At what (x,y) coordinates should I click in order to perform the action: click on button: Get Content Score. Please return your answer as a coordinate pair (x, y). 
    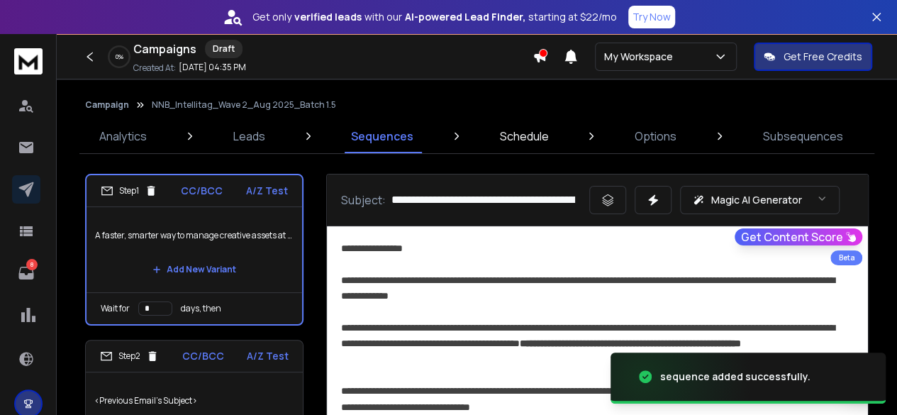
    Looking at the image, I should click on (799, 237).